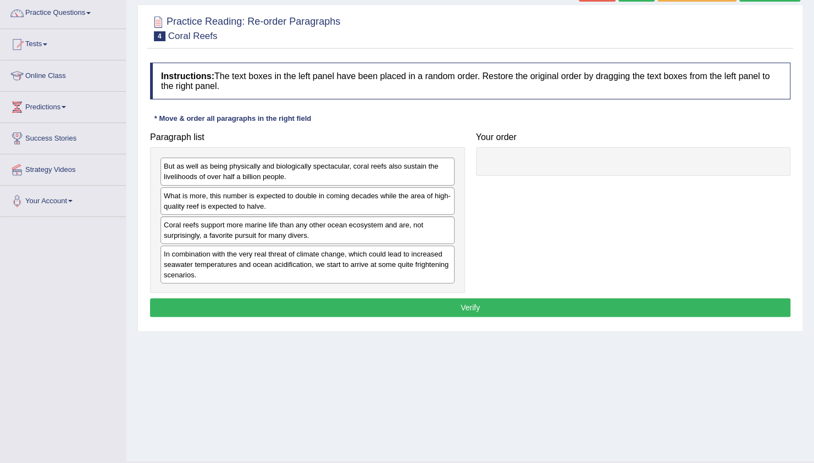 Image resolution: width=814 pixels, height=463 pixels. What do you see at coordinates (307, 201) in the screenshot?
I see `div: What is more, this number is expected to double in coming decades while the area of high-quality ...` at bounding box center [307, 201].